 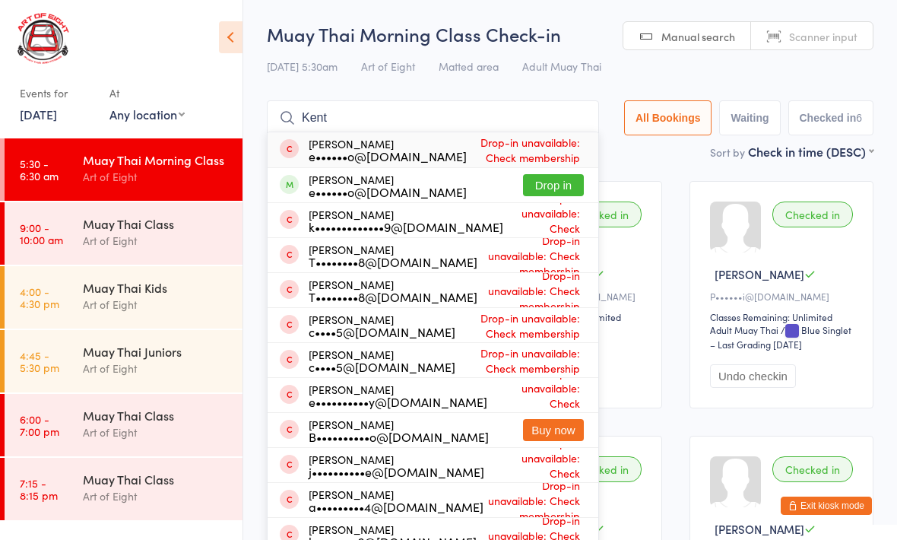 What do you see at coordinates (57, 93) in the screenshot?
I see `div: Events for` at bounding box center [57, 93].